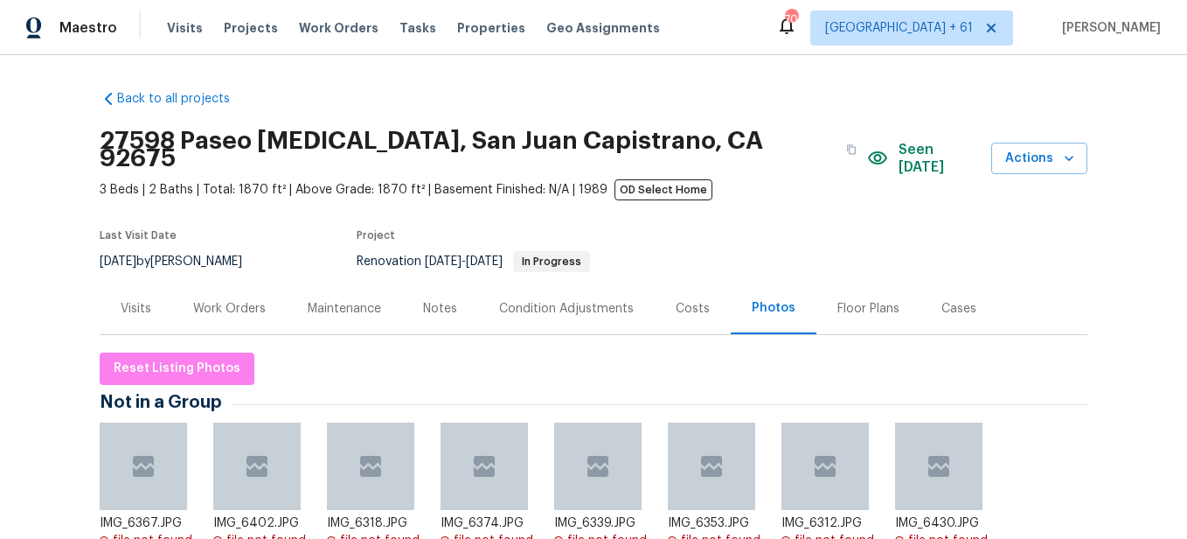 The width and height of the screenshot is (1187, 539). Describe the element at coordinates (177, 368) in the screenshot. I see `span: Reset Listing Photos` at that location.